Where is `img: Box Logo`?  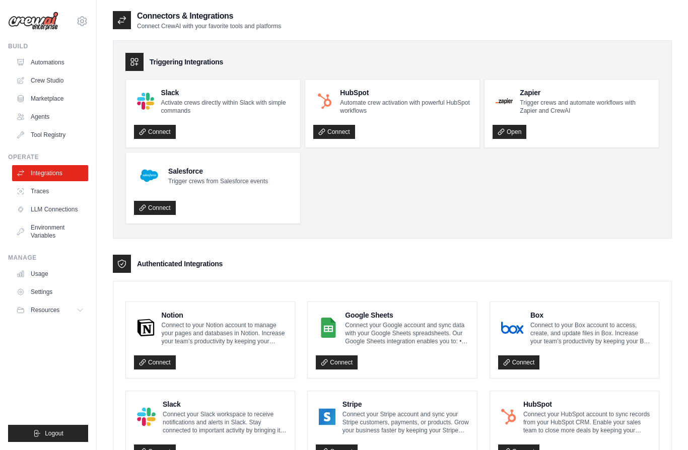
img: Box Logo is located at coordinates (512, 328).